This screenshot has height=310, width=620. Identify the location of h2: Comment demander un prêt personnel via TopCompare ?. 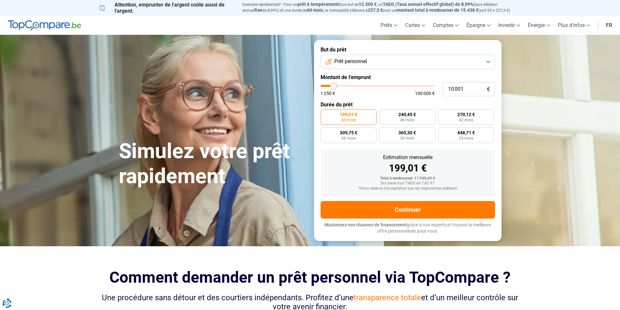
(310, 277).